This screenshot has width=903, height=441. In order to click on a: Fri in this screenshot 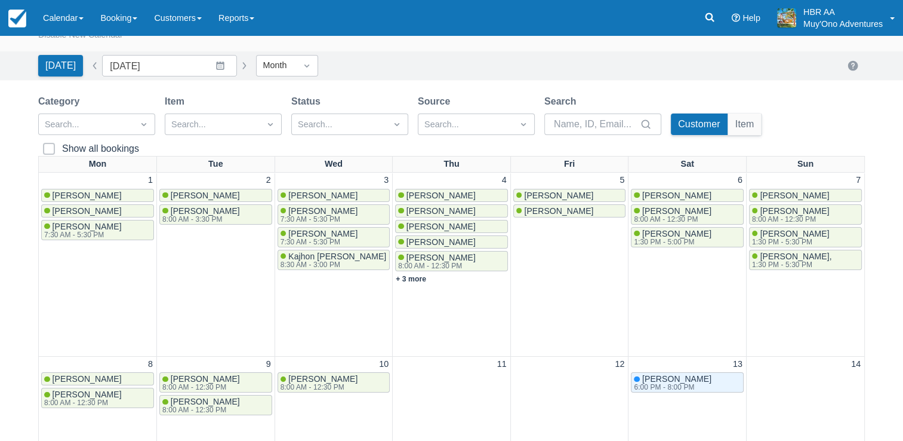, I will do `click(570, 164)`.